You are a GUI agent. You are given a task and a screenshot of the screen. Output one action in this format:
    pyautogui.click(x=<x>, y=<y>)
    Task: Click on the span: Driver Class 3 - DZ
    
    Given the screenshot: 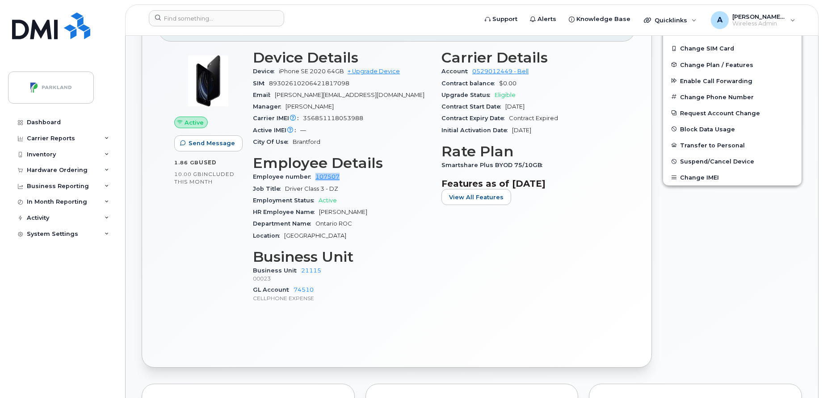 What is the action you would take?
    pyautogui.click(x=312, y=189)
    